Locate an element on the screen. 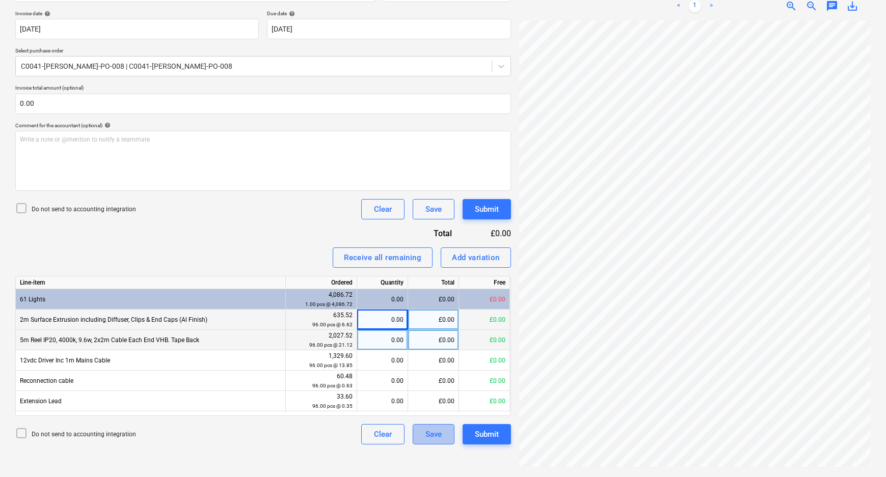 The width and height of the screenshot is (886, 477). div: Line-item is located at coordinates (151, 283).